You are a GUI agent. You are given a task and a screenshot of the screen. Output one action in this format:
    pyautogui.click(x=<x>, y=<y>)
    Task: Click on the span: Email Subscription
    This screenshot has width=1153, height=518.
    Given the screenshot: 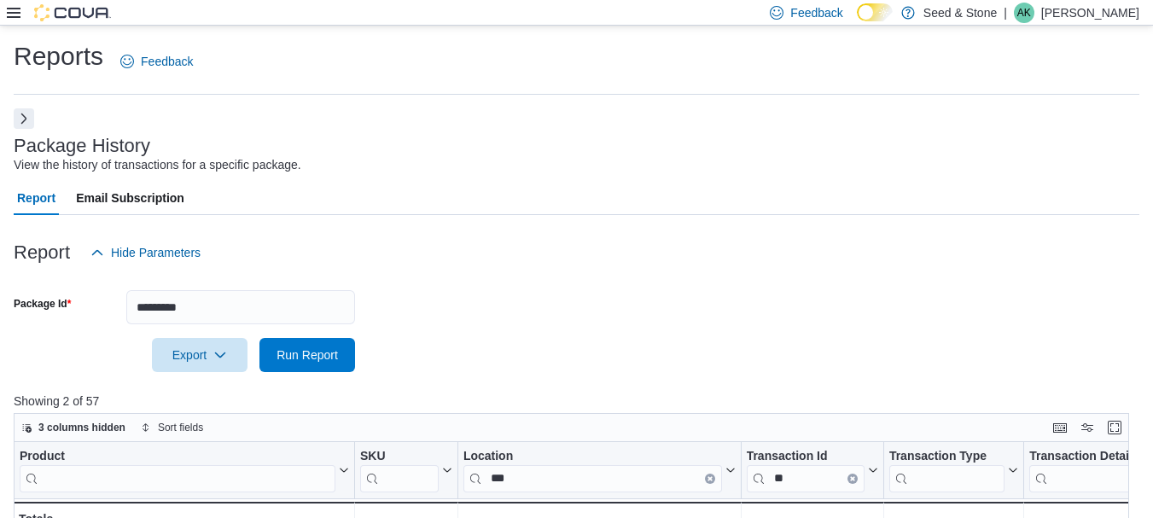 What is the action you would take?
    pyautogui.click(x=130, y=198)
    